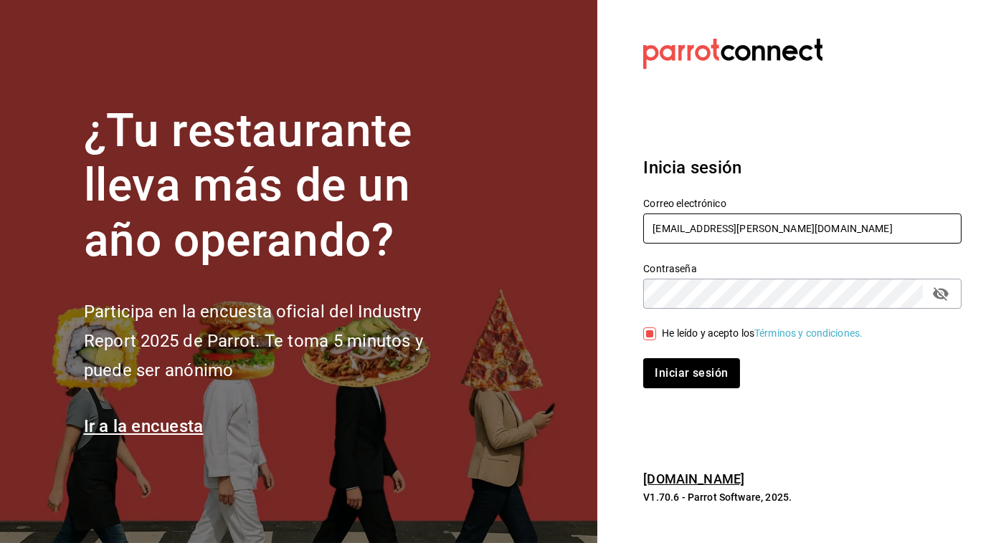  What do you see at coordinates (941, 294) in the screenshot?
I see `button: passwordField` at bounding box center [941, 294].